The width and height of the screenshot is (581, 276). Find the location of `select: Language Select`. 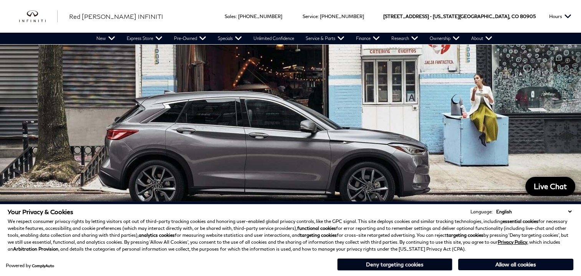

select: Language Select is located at coordinates (534, 211).